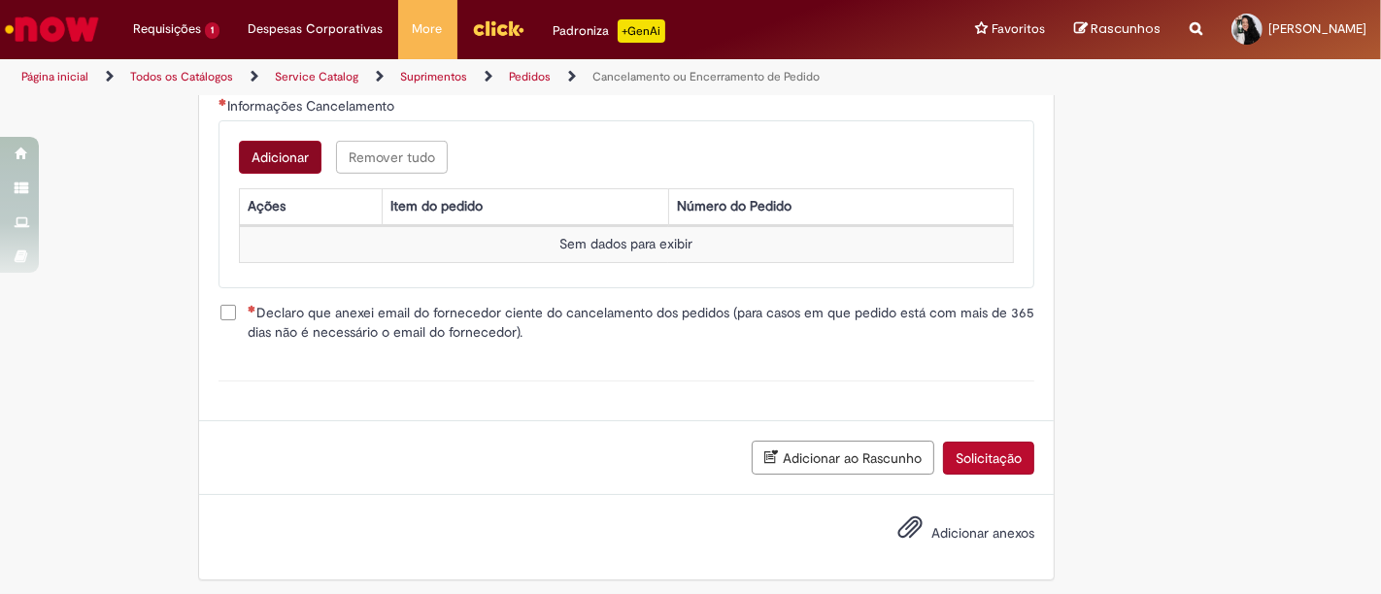  What do you see at coordinates (280, 157) in the screenshot?
I see `button: Add a row for Informações Cancelamento` at bounding box center [280, 157].